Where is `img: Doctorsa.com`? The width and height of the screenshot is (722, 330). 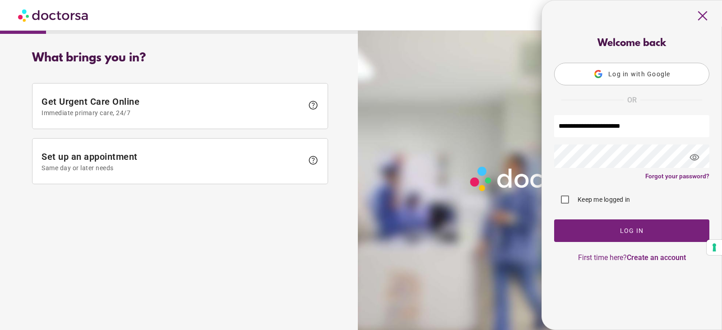
img: Doctorsa.com is located at coordinates (54, 15).